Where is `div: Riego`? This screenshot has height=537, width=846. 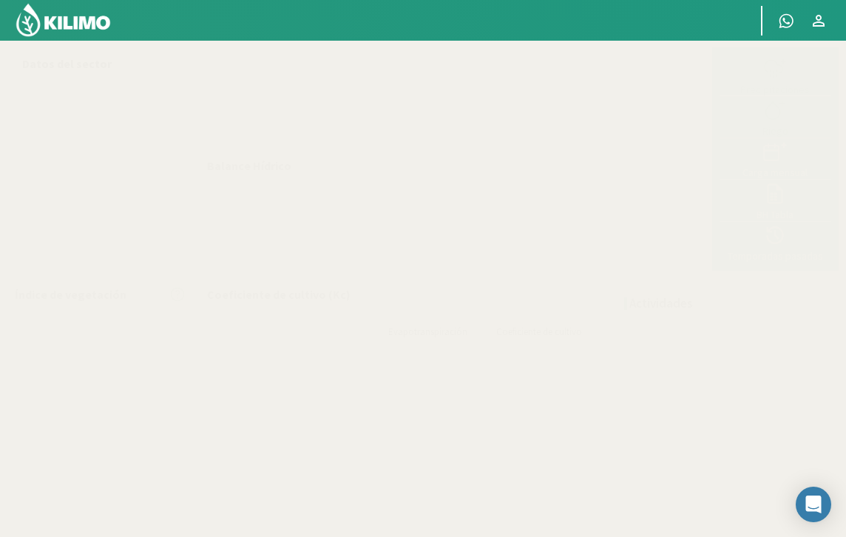 div: Riego is located at coordinates (775, 131).